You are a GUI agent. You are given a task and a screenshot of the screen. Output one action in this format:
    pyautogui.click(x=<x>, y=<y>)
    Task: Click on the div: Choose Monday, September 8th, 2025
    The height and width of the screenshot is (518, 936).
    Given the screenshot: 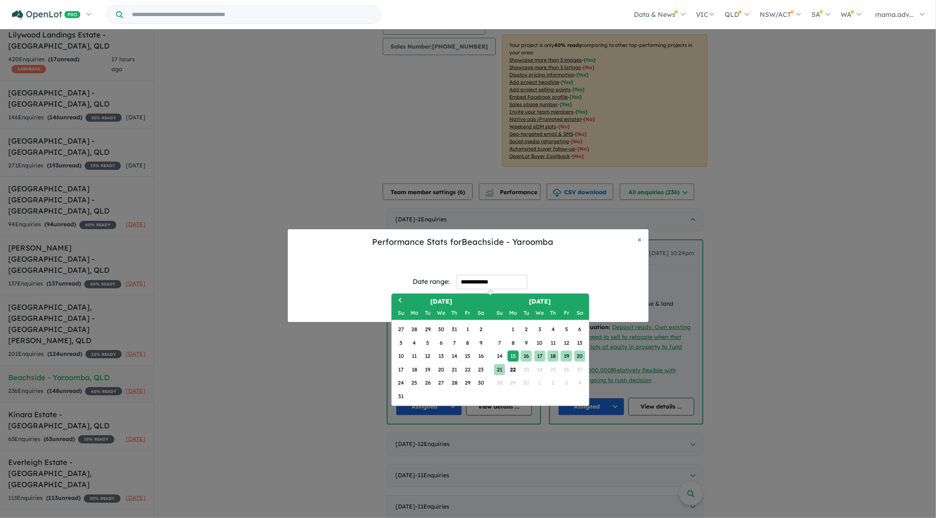 What is the action you would take?
    pyautogui.click(x=513, y=342)
    